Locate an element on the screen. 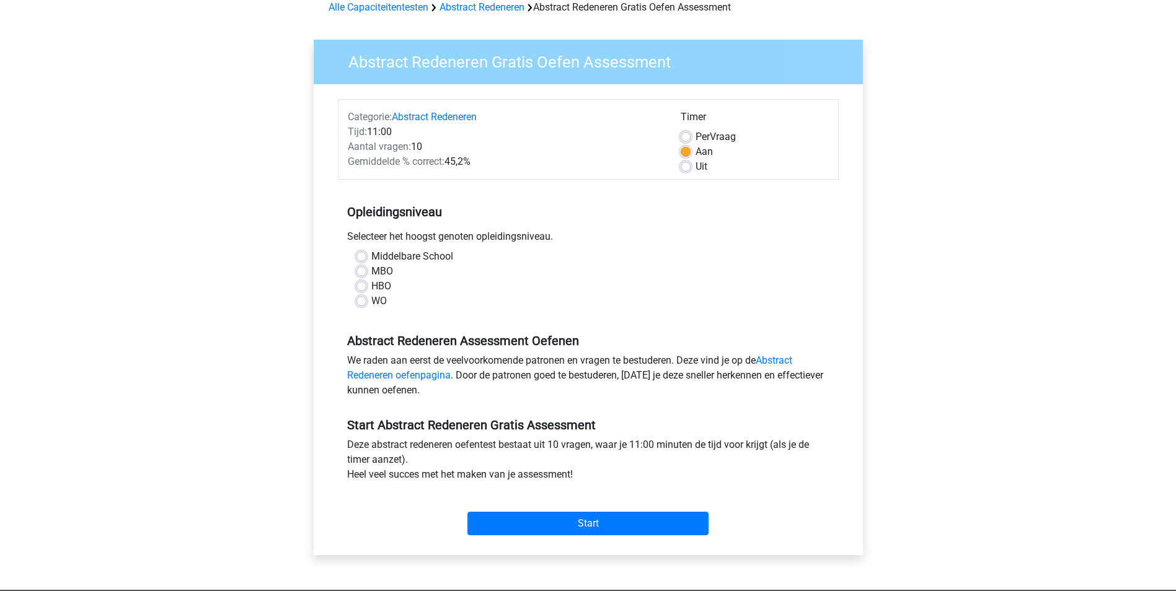 This screenshot has width=1176, height=591. input: Start is located at coordinates (588, 524).